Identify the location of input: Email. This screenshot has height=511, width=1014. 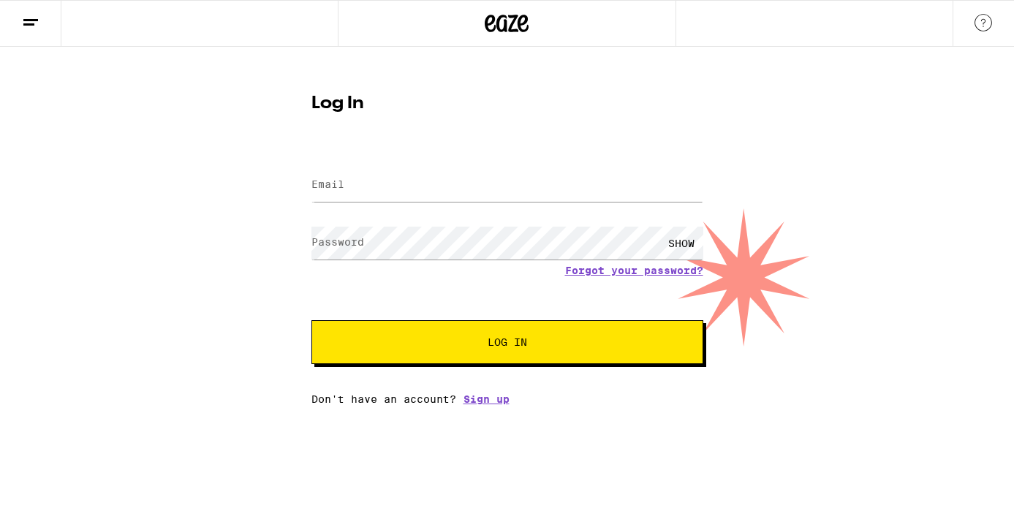
(507, 185).